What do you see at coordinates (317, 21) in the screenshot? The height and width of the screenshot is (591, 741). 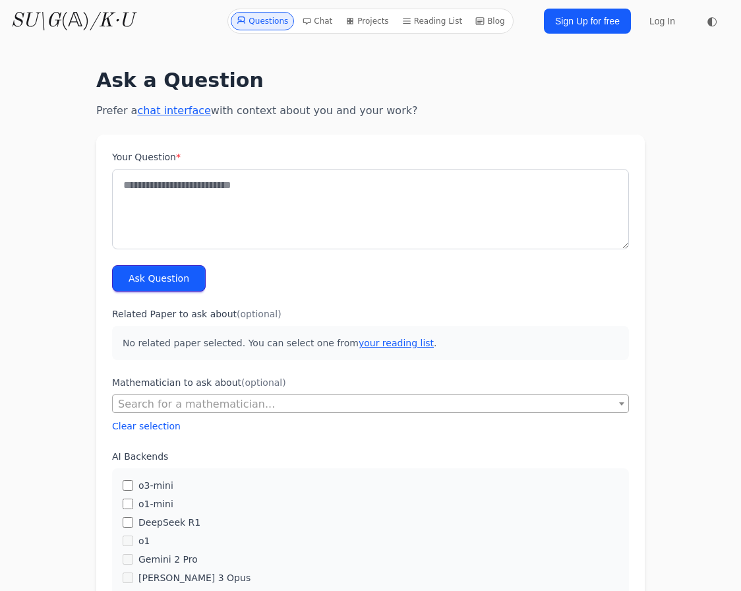 I see `a: Chat` at bounding box center [317, 21].